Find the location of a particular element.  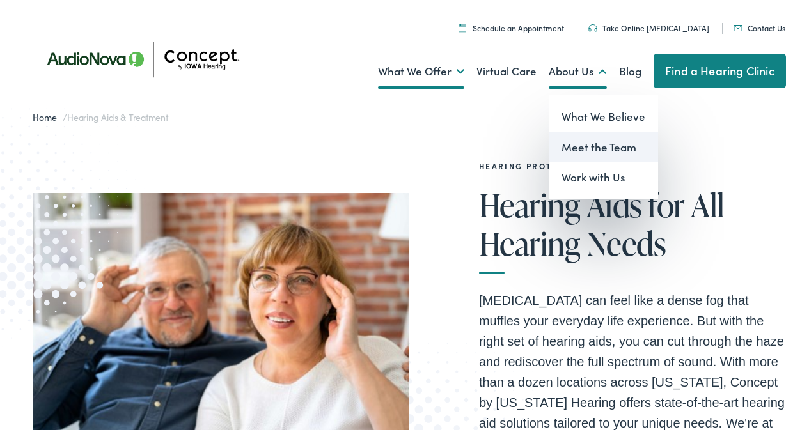

img: A calendar icon to schedule an appointment at Concept by Iowa Hearing. is located at coordinates (462, 25).